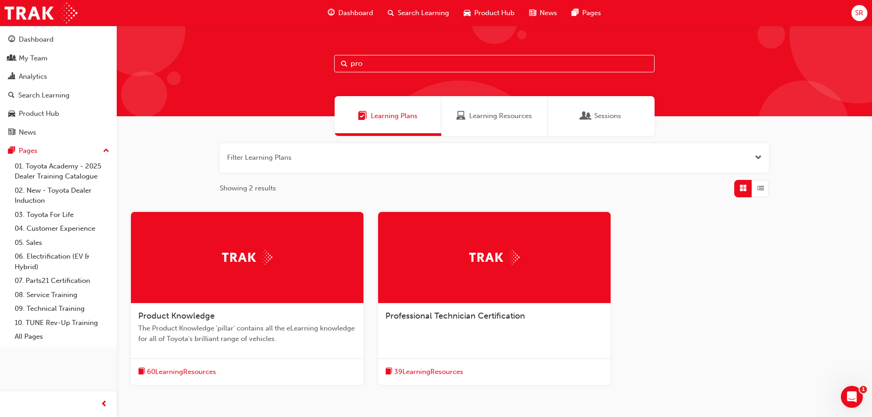  I want to click on a: Trak, so click(41, 13).